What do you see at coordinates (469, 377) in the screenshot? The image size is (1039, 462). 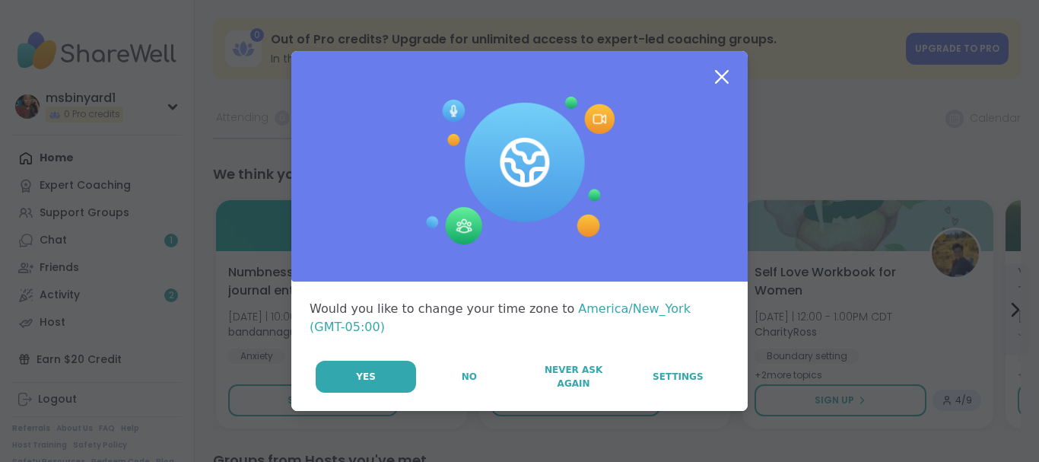 I see `button: No` at bounding box center [469, 377].